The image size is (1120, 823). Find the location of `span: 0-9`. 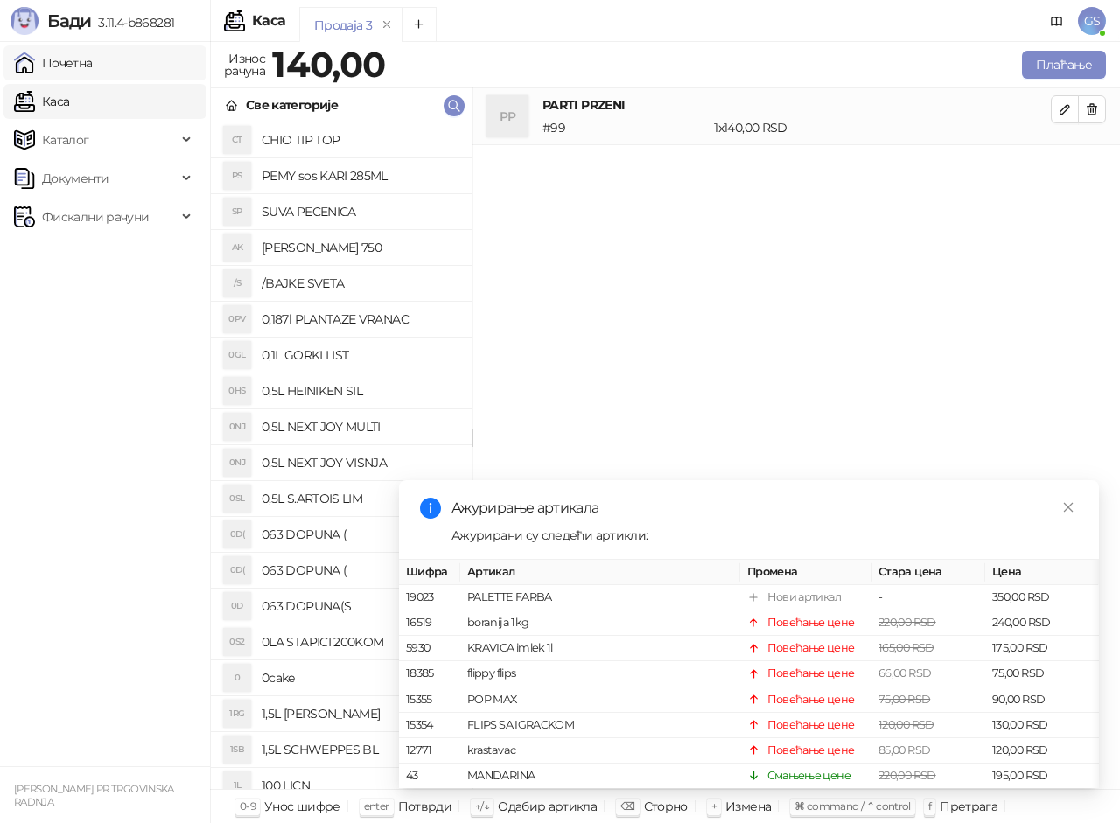

span: 0-9 is located at coordinates (248, 806).